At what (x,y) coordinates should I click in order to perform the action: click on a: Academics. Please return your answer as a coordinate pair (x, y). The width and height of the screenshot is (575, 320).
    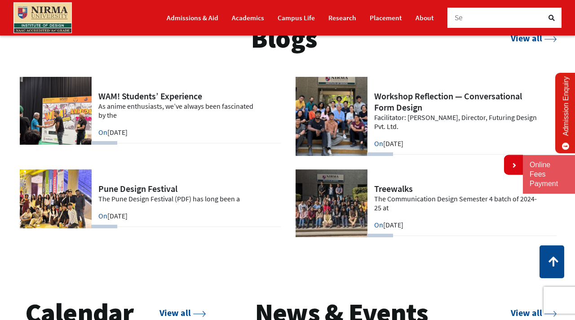
    Looking at the image, I should click on (248, 18).